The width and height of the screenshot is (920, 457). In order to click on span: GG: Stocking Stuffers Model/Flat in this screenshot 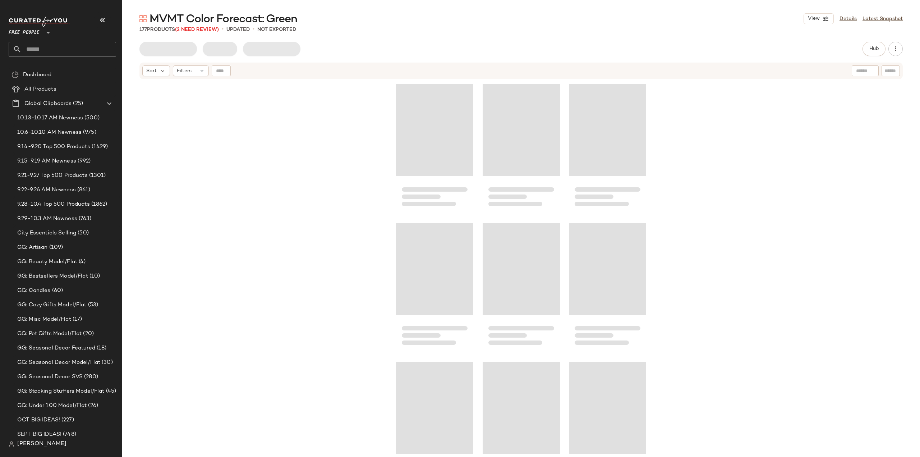, I will do `click(61, 391)`.